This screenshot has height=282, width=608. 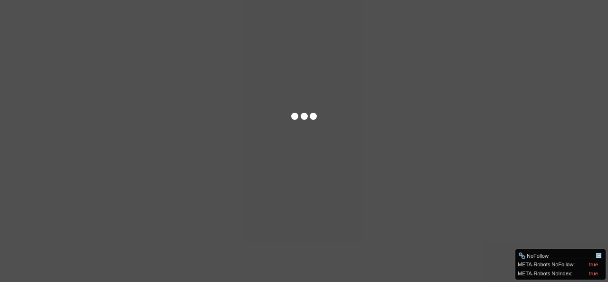 I want to click on div: Minimize, so click(x=599, y=255).